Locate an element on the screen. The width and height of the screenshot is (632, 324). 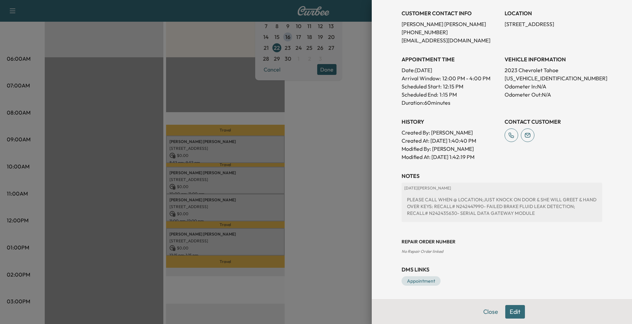
h3: APPOINTMENT TIME is located at coordinates (451, 59).